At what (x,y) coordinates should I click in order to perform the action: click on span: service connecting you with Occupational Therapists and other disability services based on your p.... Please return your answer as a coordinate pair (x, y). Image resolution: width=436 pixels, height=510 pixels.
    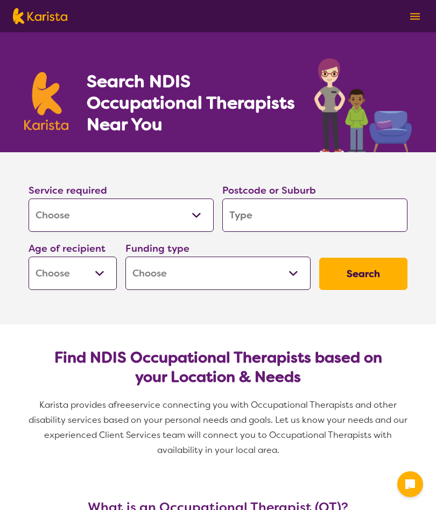
    Looking at the image, I should click on (219, 427).